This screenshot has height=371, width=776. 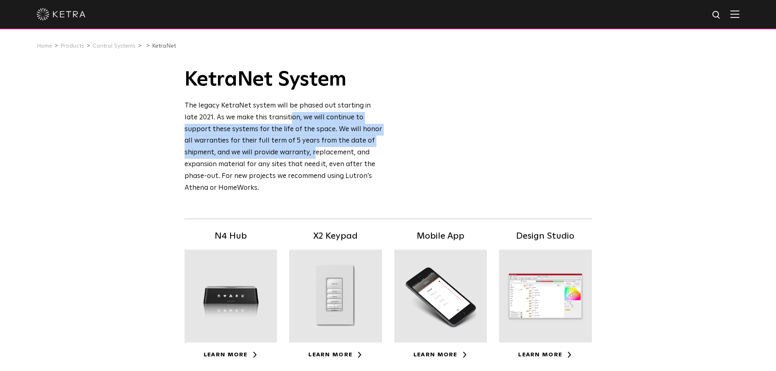 I want to click on a: Products, so click(x=72, y=46).